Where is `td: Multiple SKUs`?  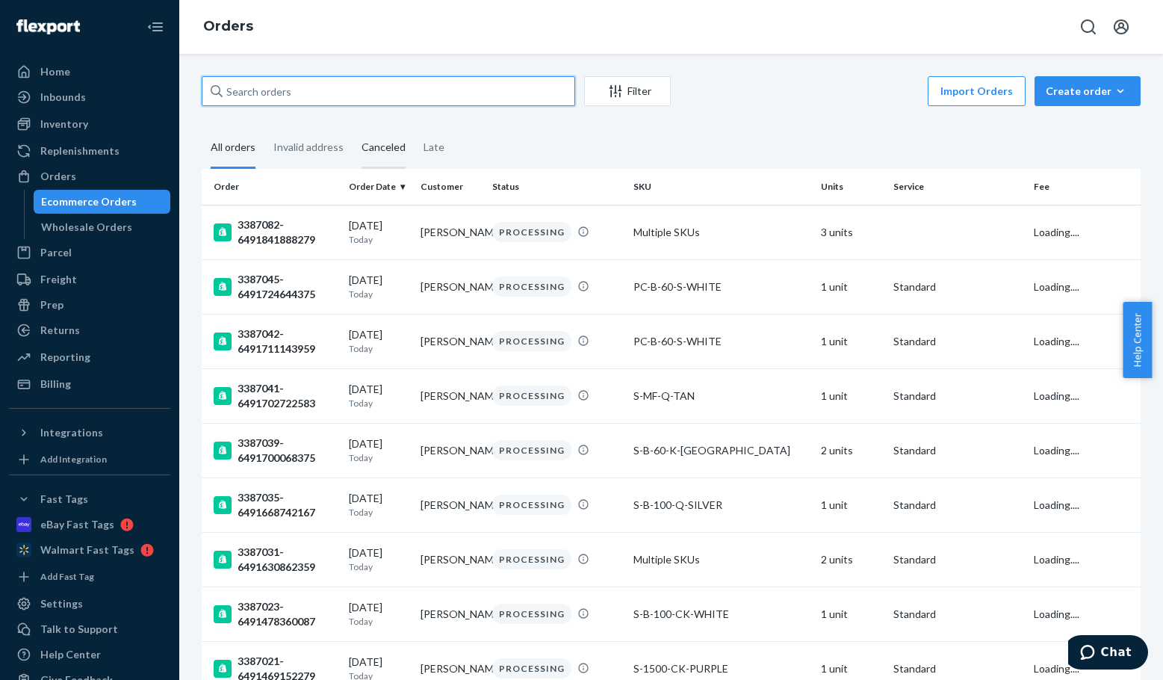
td: Multiple SKUs is located at coordinates (721, 559).